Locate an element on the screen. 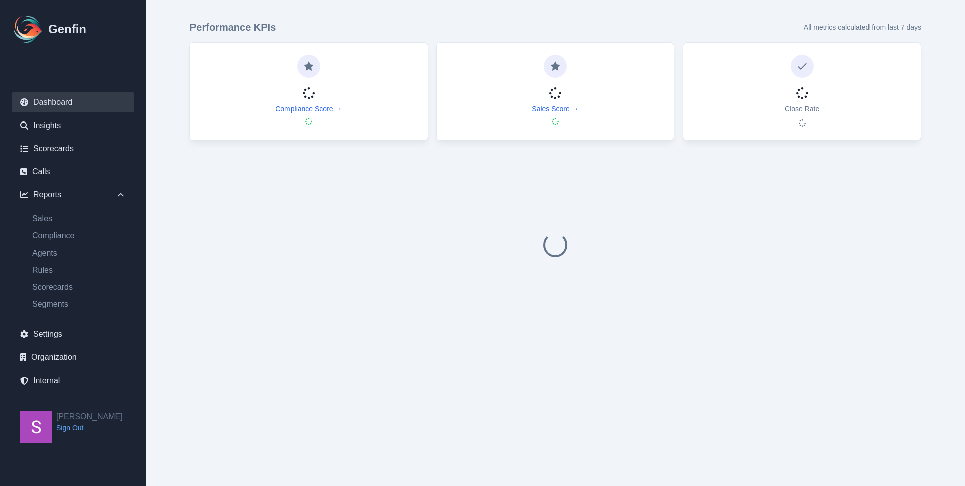 The height and width of the screenshot is (486, 965). img: Logo is located at coordinates (28, 29).